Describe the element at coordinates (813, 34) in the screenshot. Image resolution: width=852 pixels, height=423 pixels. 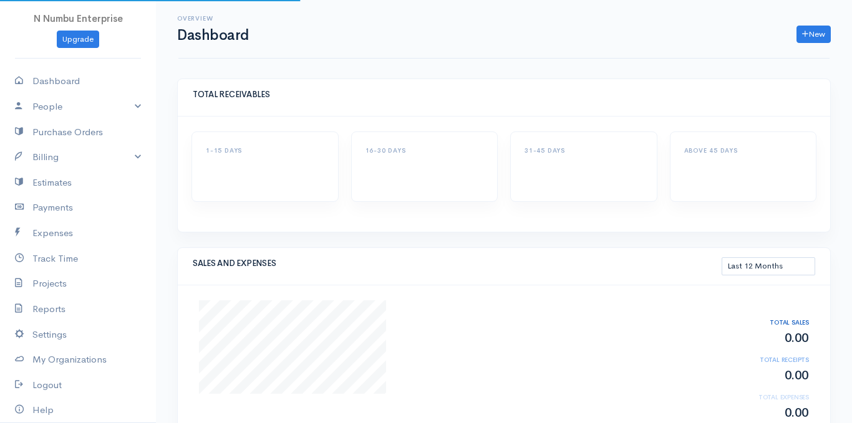
I see `a: New` at that location.